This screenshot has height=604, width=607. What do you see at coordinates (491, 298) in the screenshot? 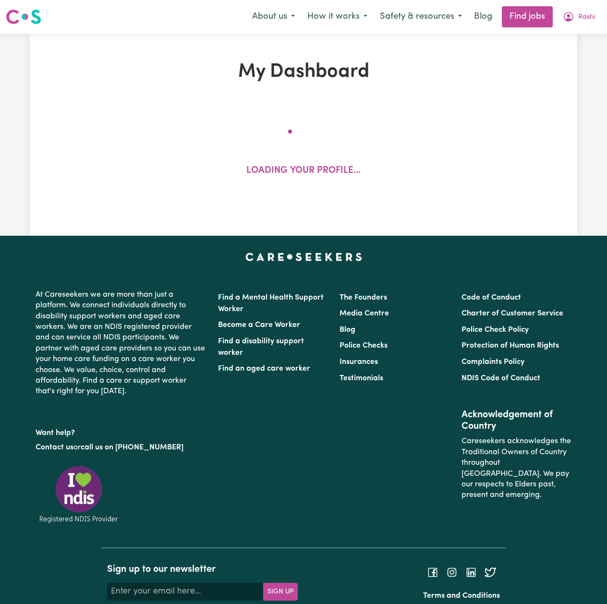
I see `a: Code of Conduct` at bounding box center [491, 298].